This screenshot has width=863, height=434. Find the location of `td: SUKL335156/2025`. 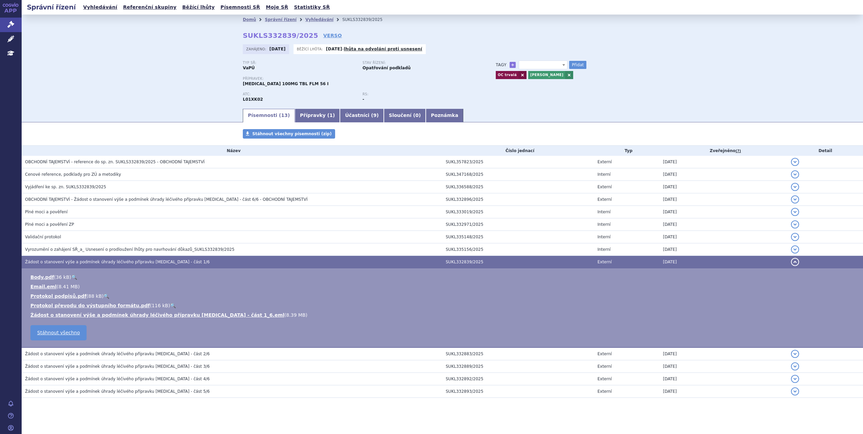

td: SUKL335156/2025 is located at coordinates (518, 249).